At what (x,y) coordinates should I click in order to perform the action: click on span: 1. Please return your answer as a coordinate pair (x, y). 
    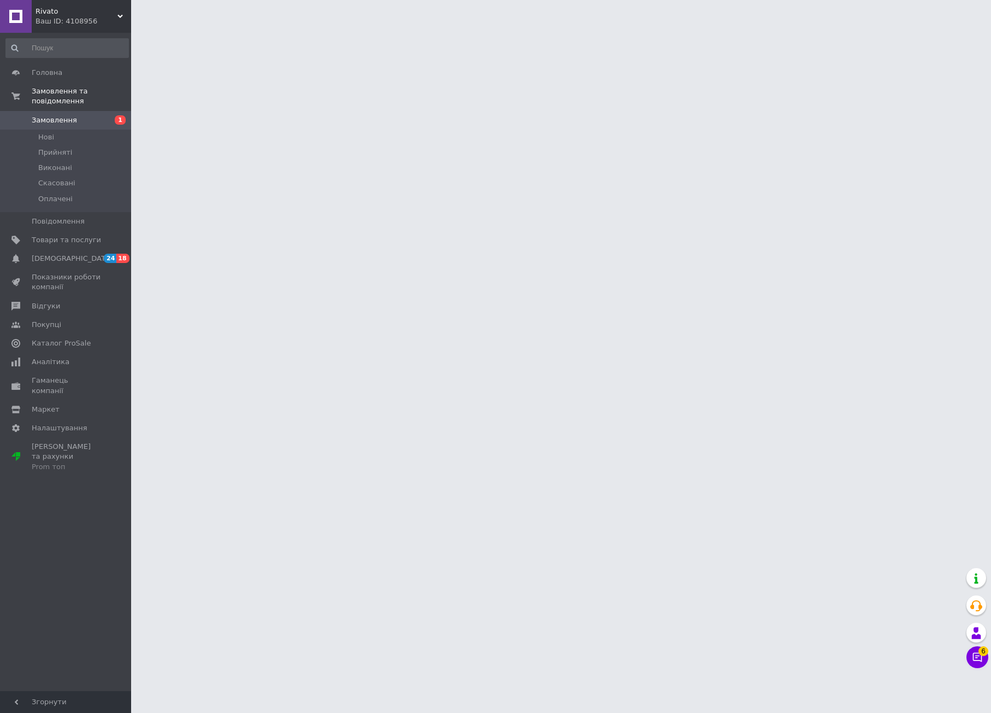
    Looking at the image, I should click on (120, 120).